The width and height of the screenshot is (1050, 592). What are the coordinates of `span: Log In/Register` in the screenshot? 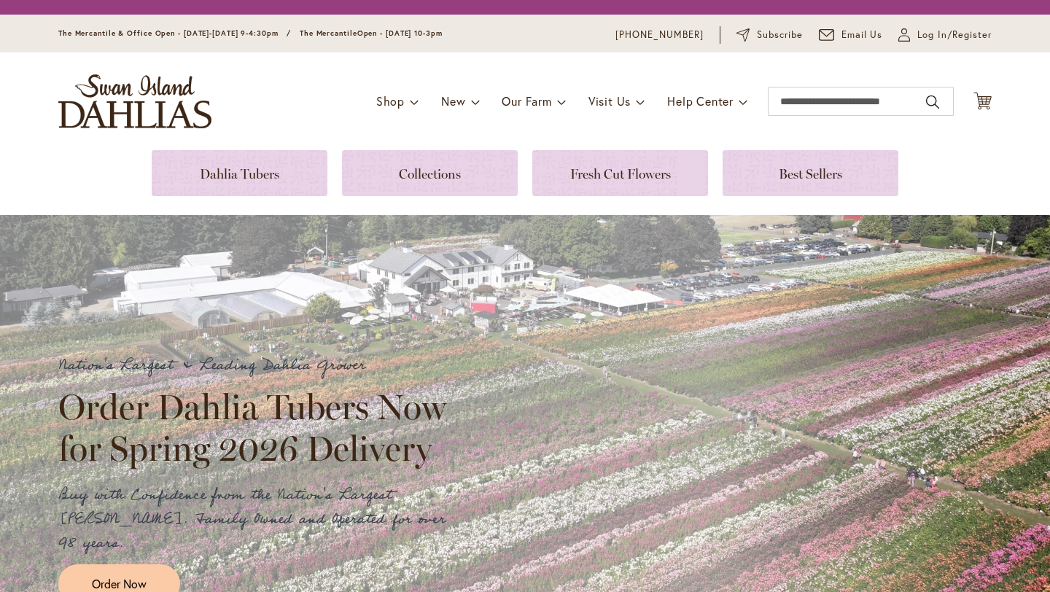 It's located at (954, 35).